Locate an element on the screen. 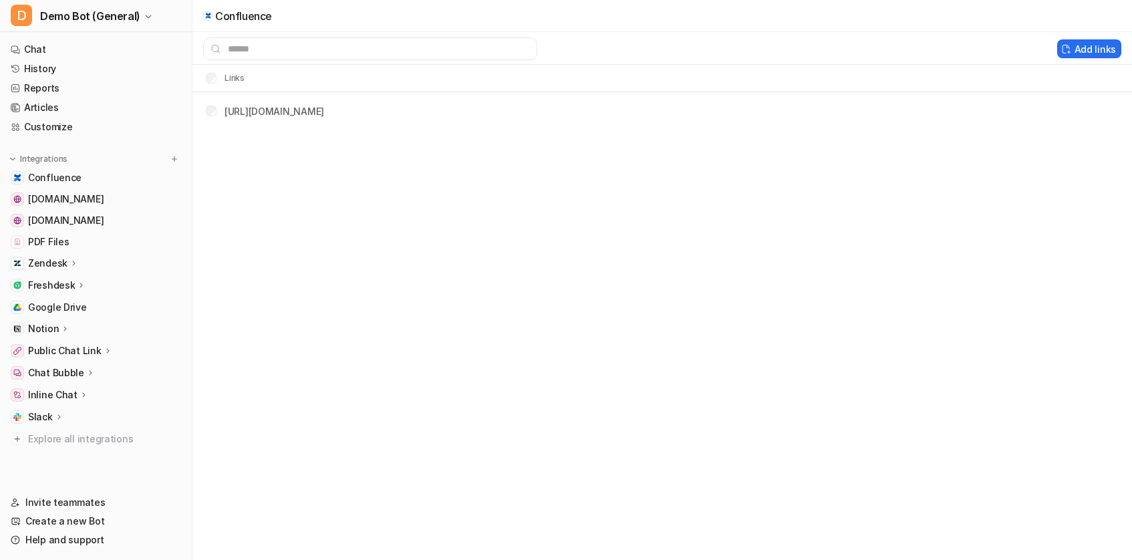  p: Zendesk is located at coordinates (47, 263).